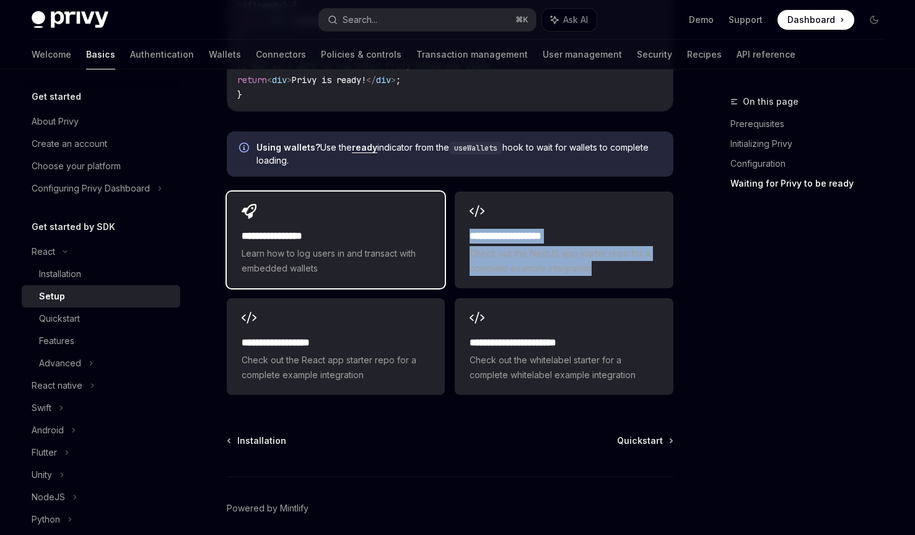  I want to click on a: Prerequisites, so click(812, 124).